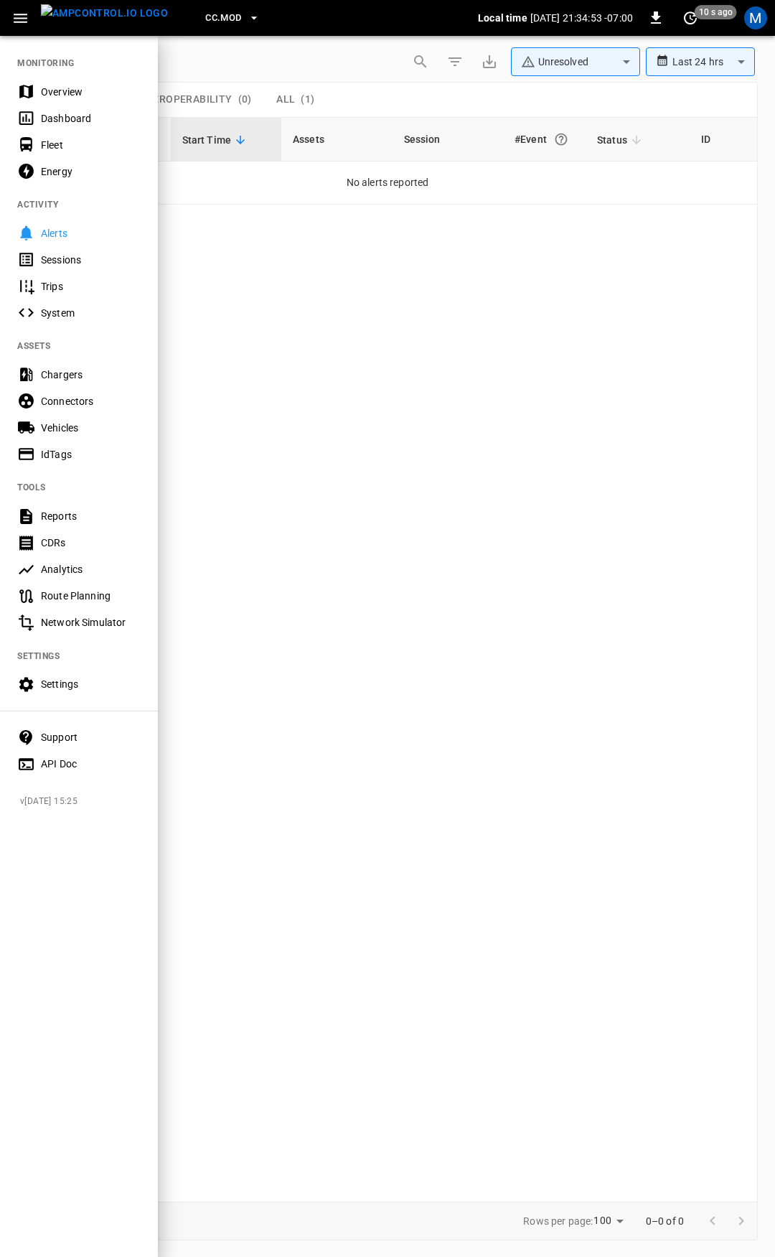 Image resolution: width=775 pixels, height=1257 pixels. Describe the element at coordinates (90, 233) in the screenshot. I see `div: Alerts` at that location.